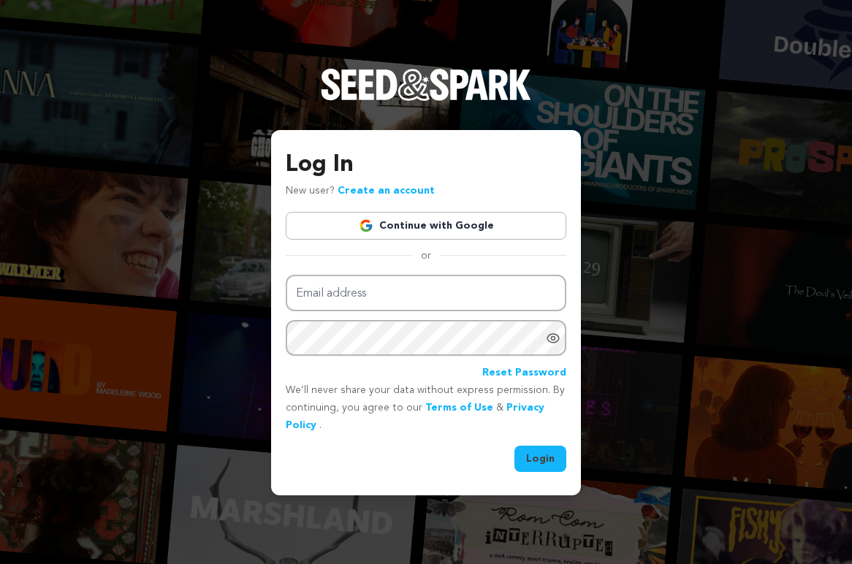 The width and height of the screenshot is (852, 564). I want to click on input: Email address, so click(426, 293).